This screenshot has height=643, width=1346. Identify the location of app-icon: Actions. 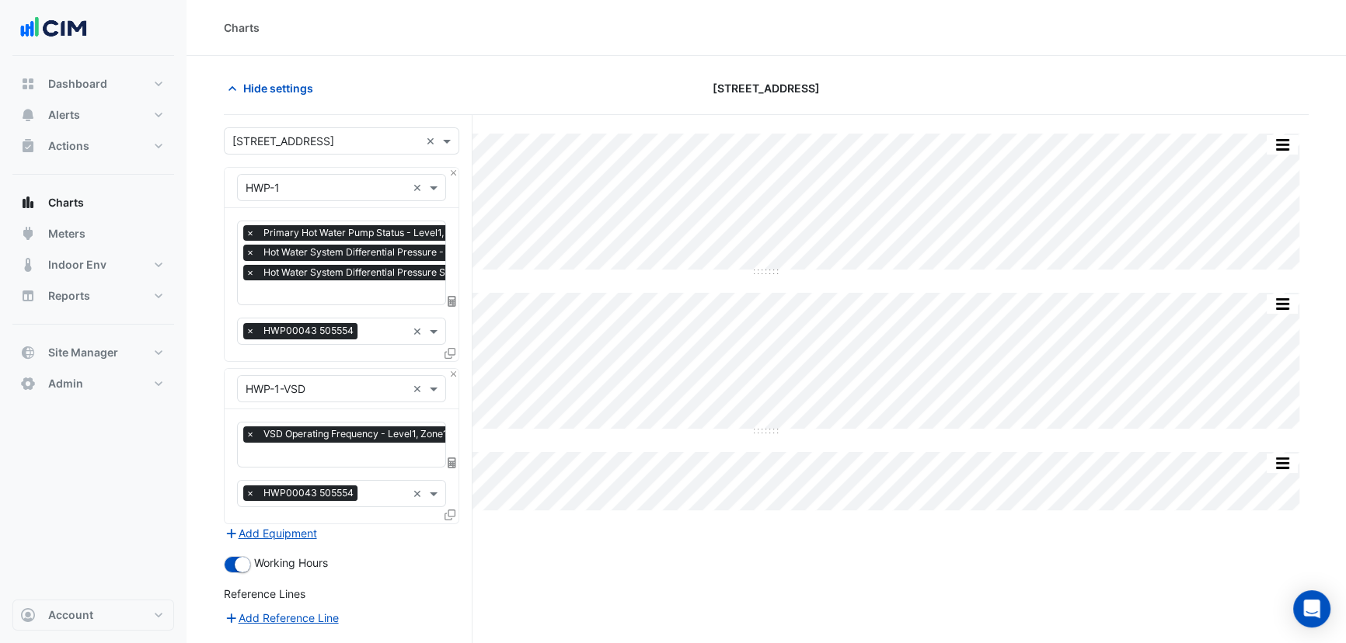
(28, 146).